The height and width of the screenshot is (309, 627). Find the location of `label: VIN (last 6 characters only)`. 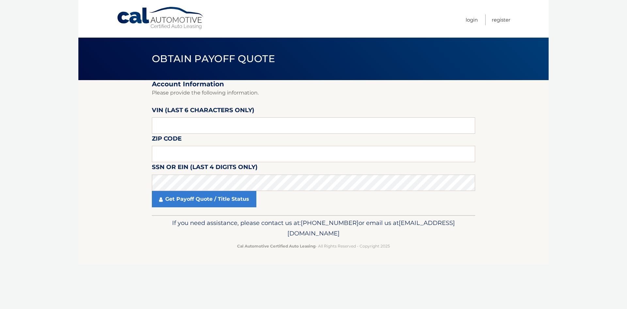

label: VIN (last 6 characters only) is located at coordinates (203, 111).